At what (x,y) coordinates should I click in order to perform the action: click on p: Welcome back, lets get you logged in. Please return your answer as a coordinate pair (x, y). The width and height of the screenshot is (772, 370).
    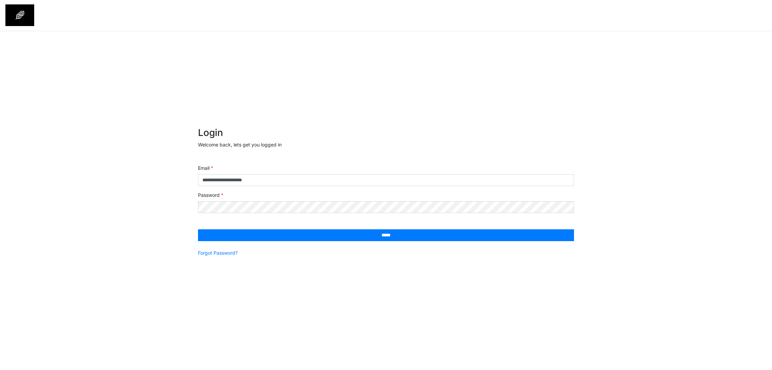
    Looking at the image, I should click on (386, 145).